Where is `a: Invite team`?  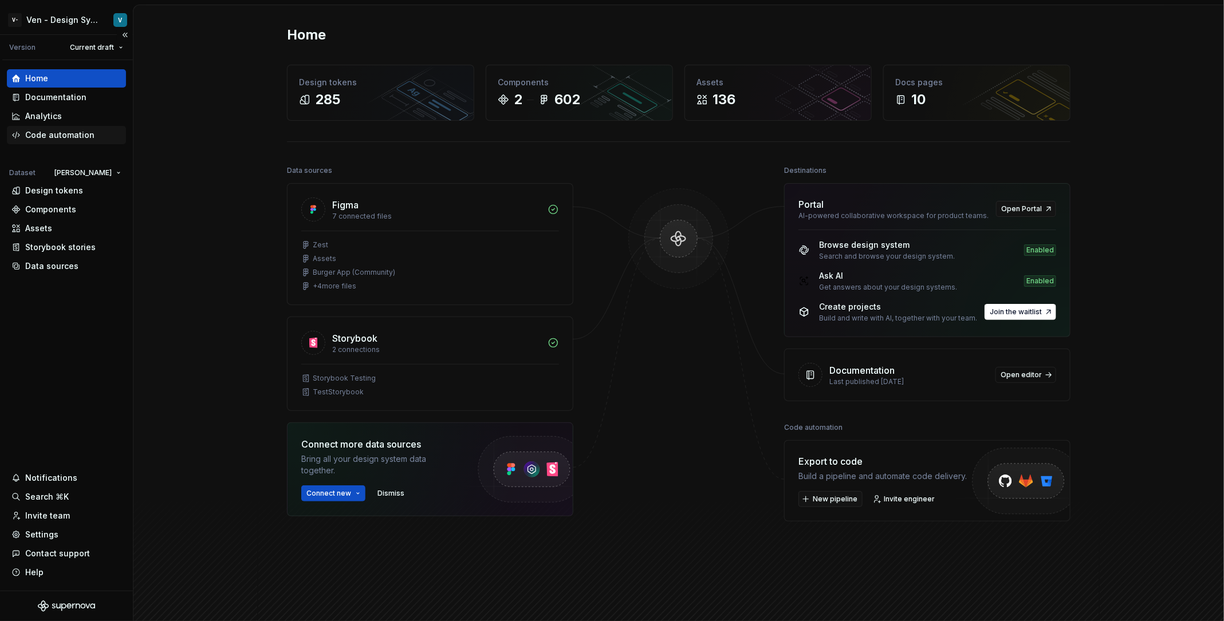
a: Invite team is located at coordinates (66, 516).